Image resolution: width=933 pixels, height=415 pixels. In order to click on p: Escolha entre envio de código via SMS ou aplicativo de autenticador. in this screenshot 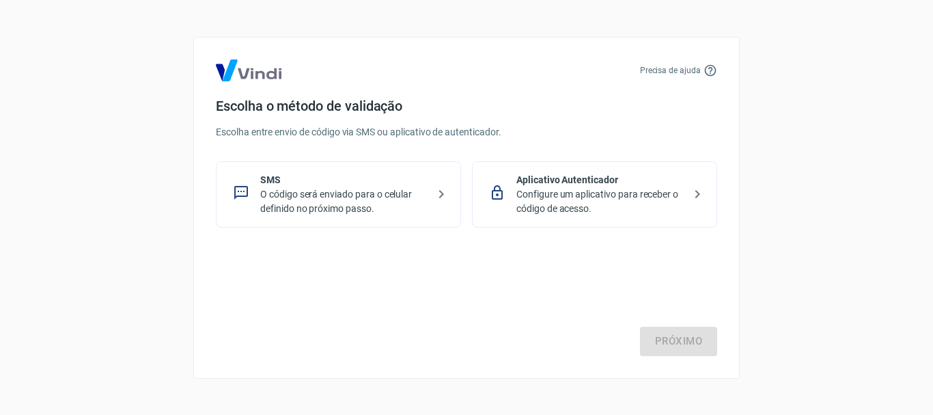, I will do `click(467, 132)`.